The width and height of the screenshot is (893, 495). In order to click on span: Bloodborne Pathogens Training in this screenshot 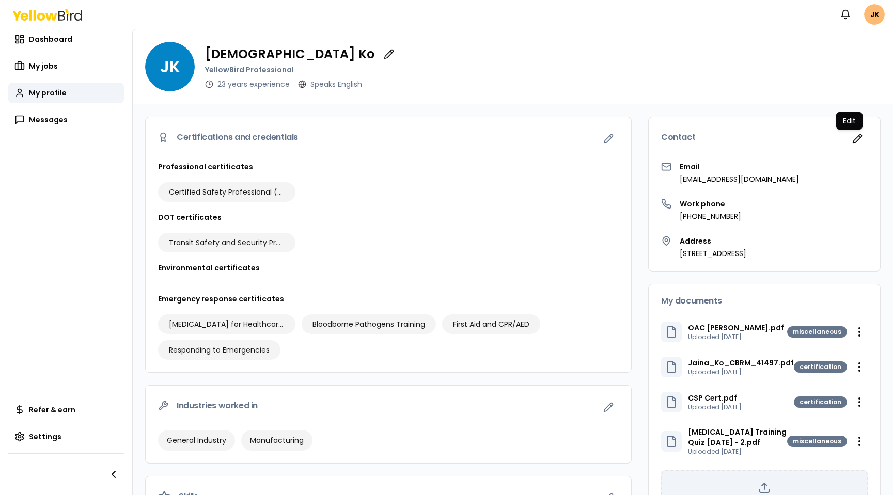, I will do `click(369, 324)`.